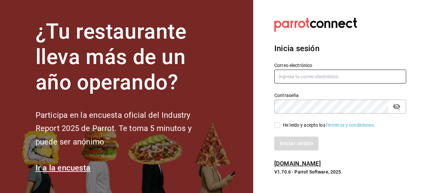 The width and height of the screenshot is (422, 193). I want to click on p: V1.70.6 - Parrot Software, 2025., so click(340, 172).